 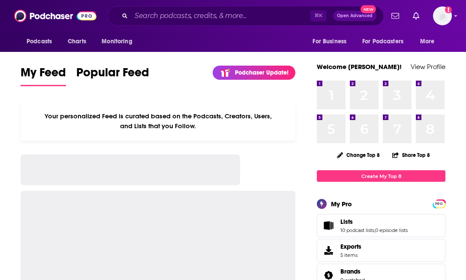 What do you see at coordinates (443, 16) in the screenshot?
I see `span: Logged in as nshort92` at bounding box center [443, 16].